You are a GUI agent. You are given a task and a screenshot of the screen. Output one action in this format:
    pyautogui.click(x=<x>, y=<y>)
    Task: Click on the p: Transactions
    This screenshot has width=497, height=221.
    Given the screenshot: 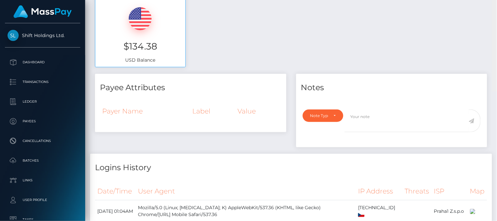 What is the action you would take?
    pyautogui.click(x=43, y=82)
    